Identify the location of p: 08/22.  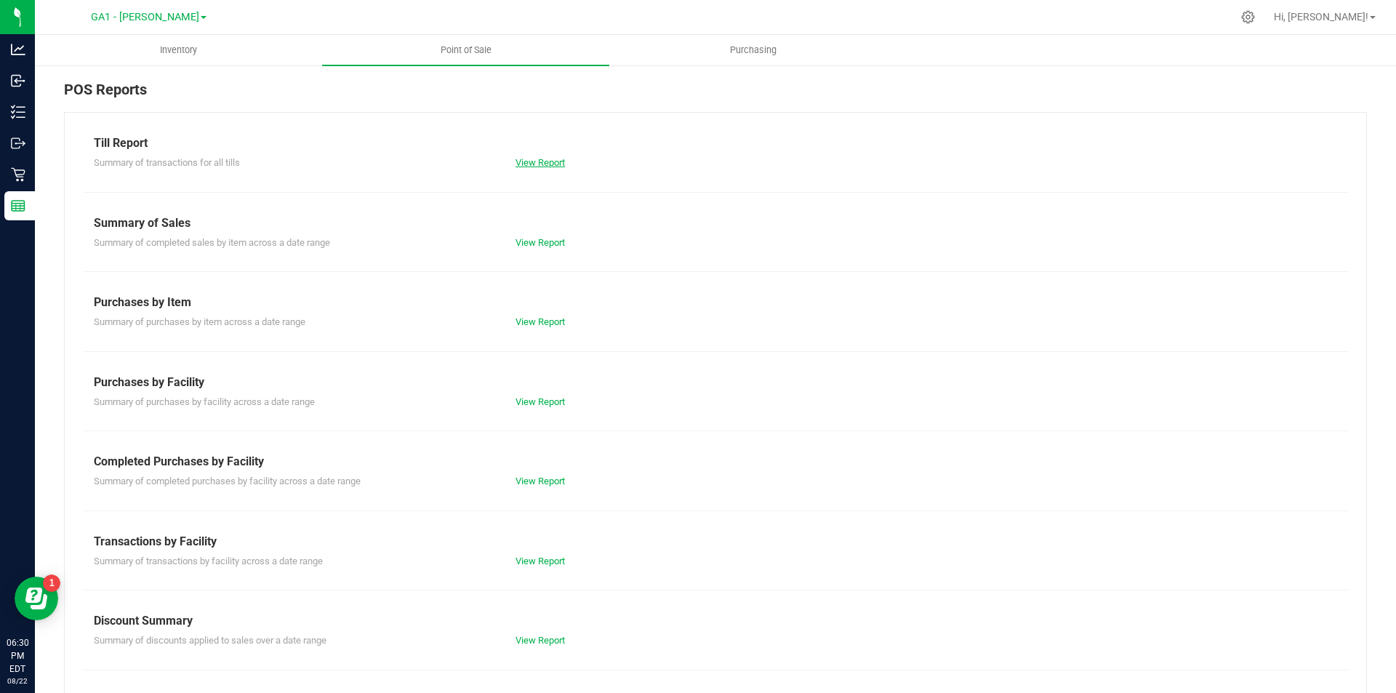
(17, 680).